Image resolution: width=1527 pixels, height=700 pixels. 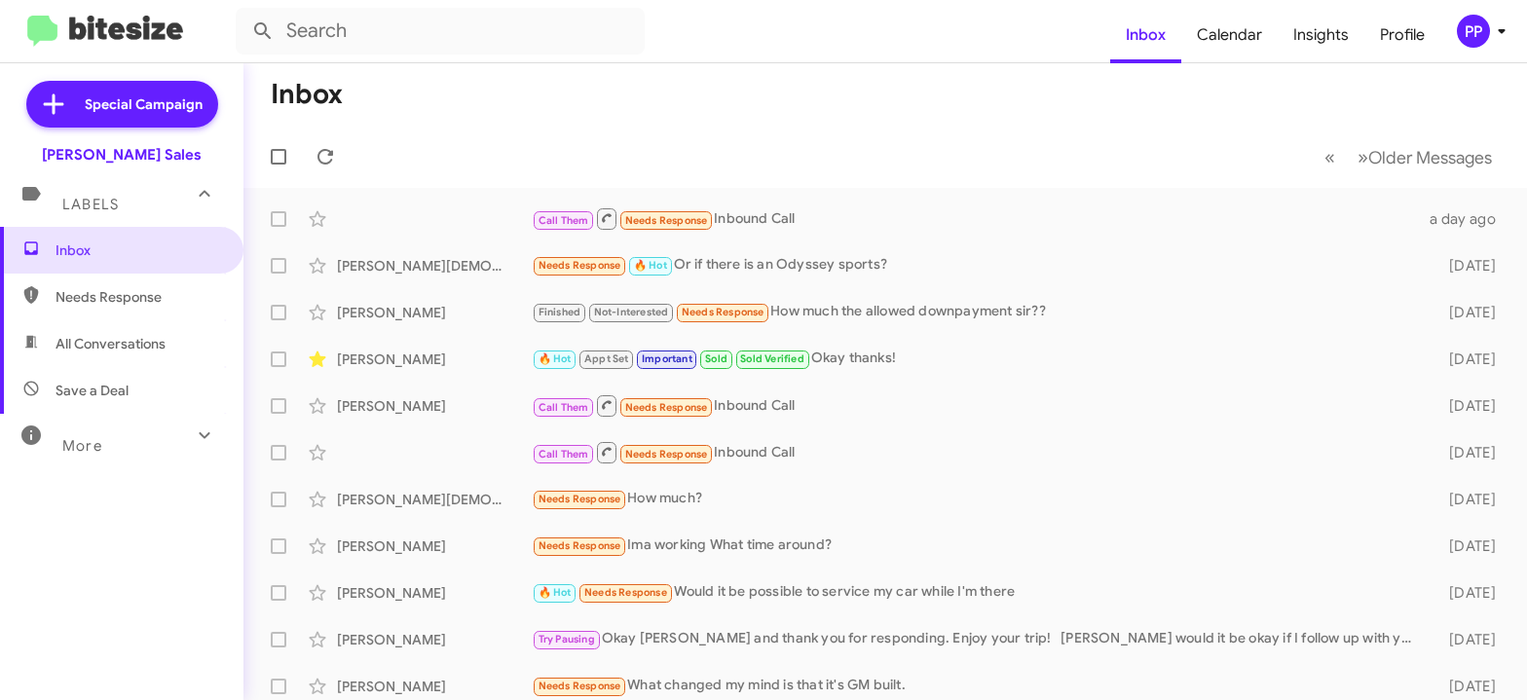 I want to click on span: Sold, so click(x=716, y=358).